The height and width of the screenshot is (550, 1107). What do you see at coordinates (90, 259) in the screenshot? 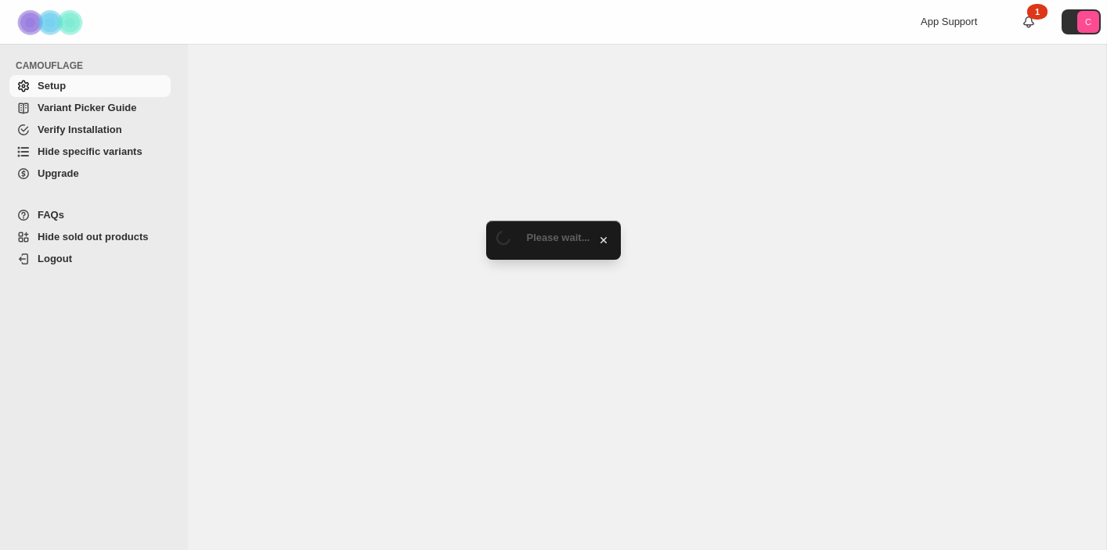
I see `a: Logout` at bounding box center [90, 259].